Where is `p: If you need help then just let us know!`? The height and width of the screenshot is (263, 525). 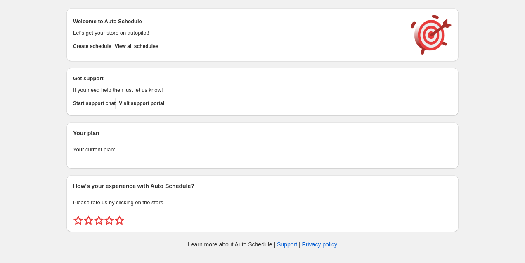 p: If you need help then just let us know! is located at coordinates (238, 90).